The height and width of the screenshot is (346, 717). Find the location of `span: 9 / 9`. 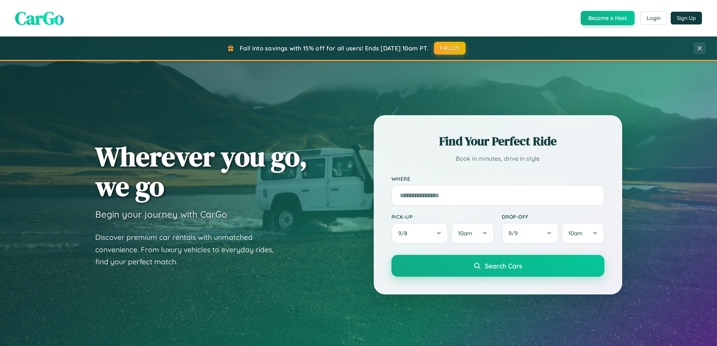

span: 9 / 9 is located at coordinates (515, 233).